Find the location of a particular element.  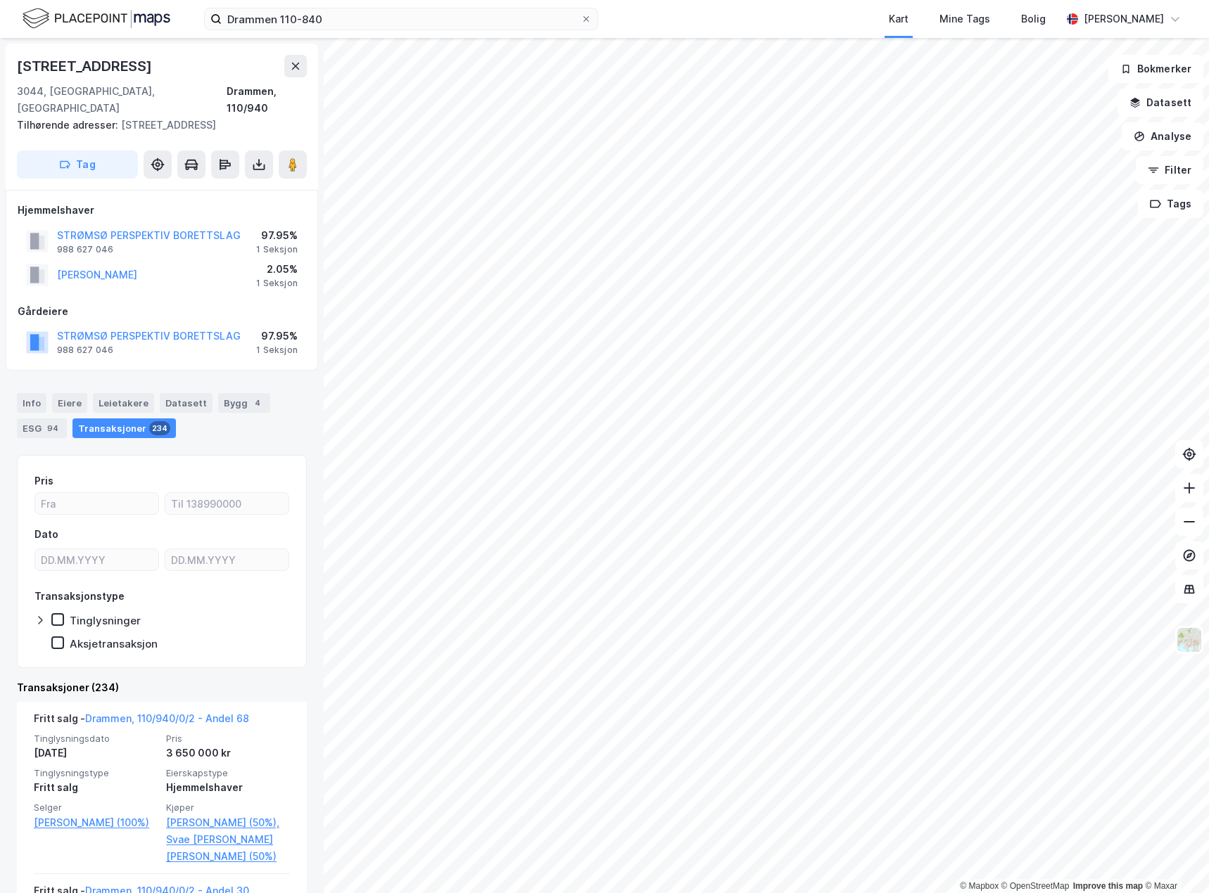

div: 234 is located at coordinates (160, 428).